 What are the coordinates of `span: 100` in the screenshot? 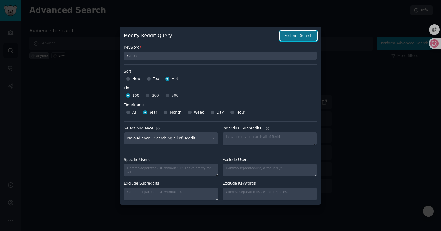 It's located at (136, 96).